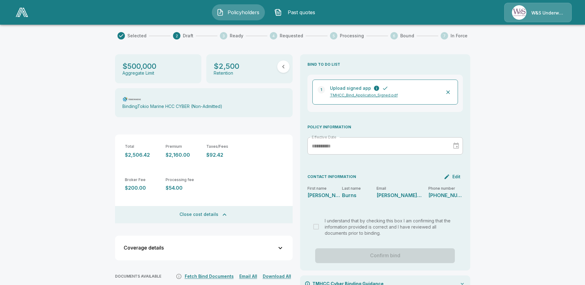 This screenshot has width=585, height=285. I want to click on img: AA Logo, so click(22, 12).